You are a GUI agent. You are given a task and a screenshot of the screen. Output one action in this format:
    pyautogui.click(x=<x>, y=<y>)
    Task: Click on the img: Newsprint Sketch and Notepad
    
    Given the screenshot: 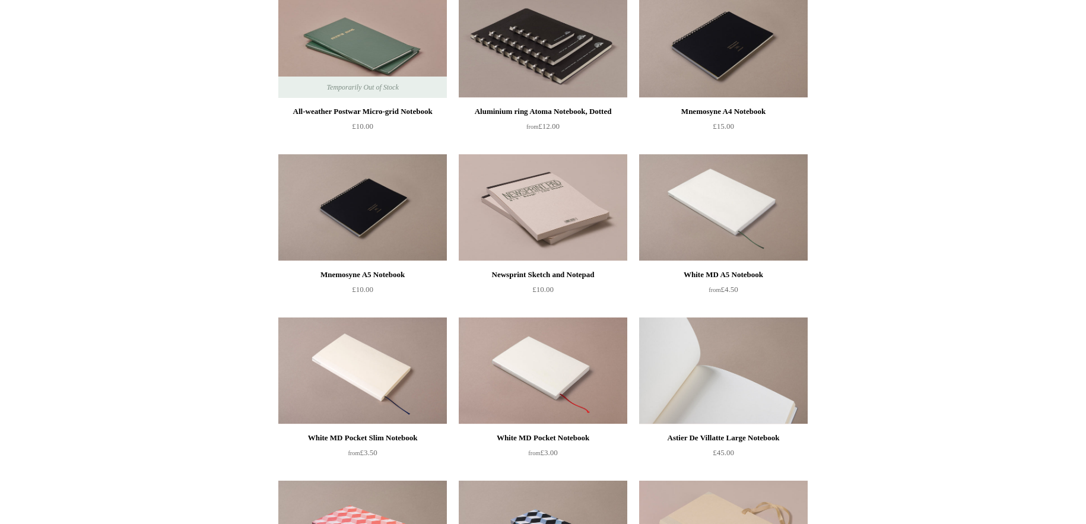 What is the action you would take?
    pyautogui.click(x=543, y=208)
    